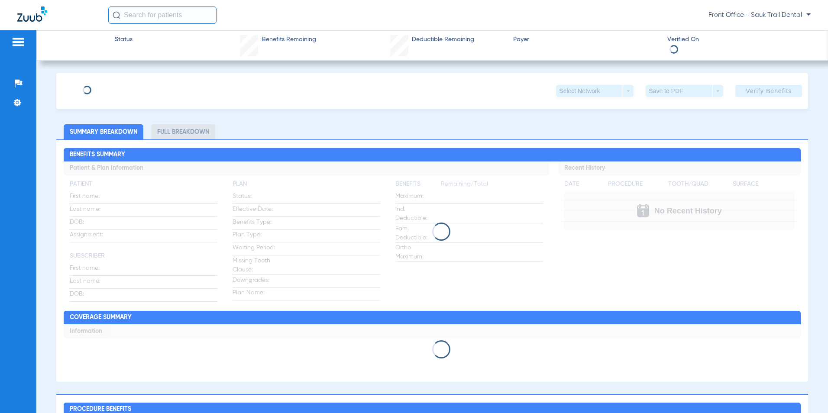 The height and width of the screenshot is (413, 828). I want to click on img: hamburger-icon, so click(18, 42).